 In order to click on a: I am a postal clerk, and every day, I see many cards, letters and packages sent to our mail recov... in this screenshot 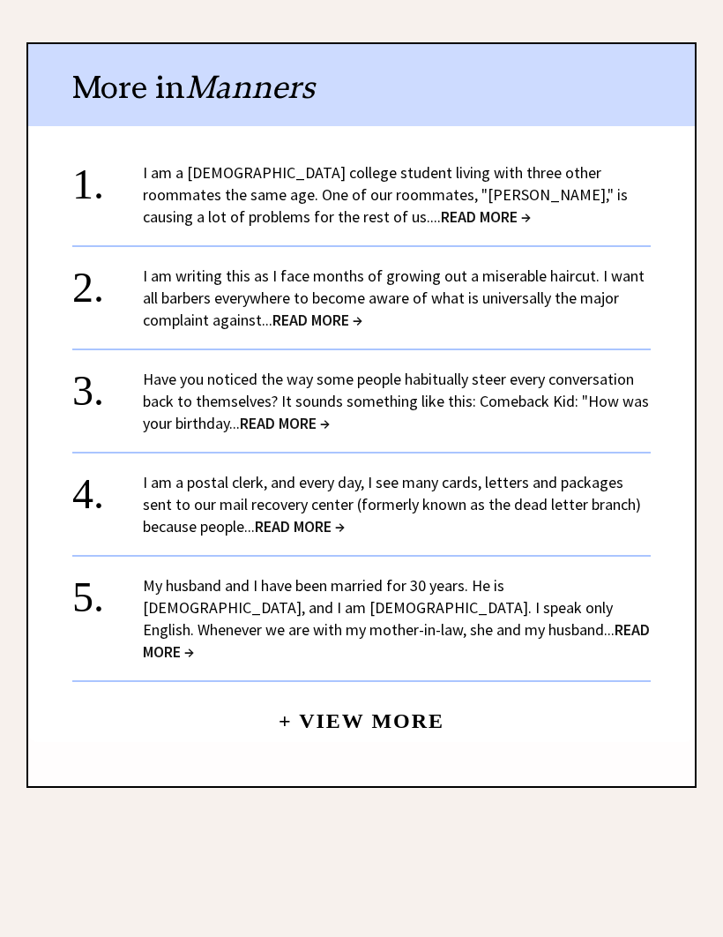, I will do `click(392, 504)`.